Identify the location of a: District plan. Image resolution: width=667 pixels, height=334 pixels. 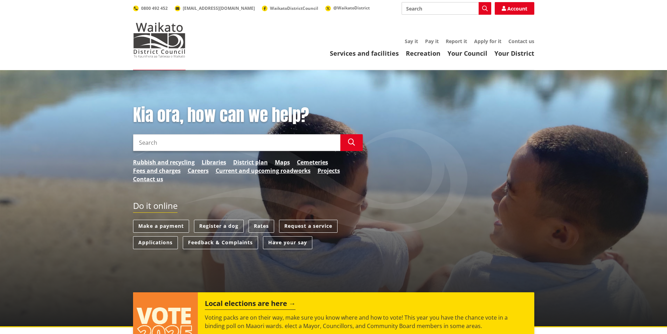
(250, 162).